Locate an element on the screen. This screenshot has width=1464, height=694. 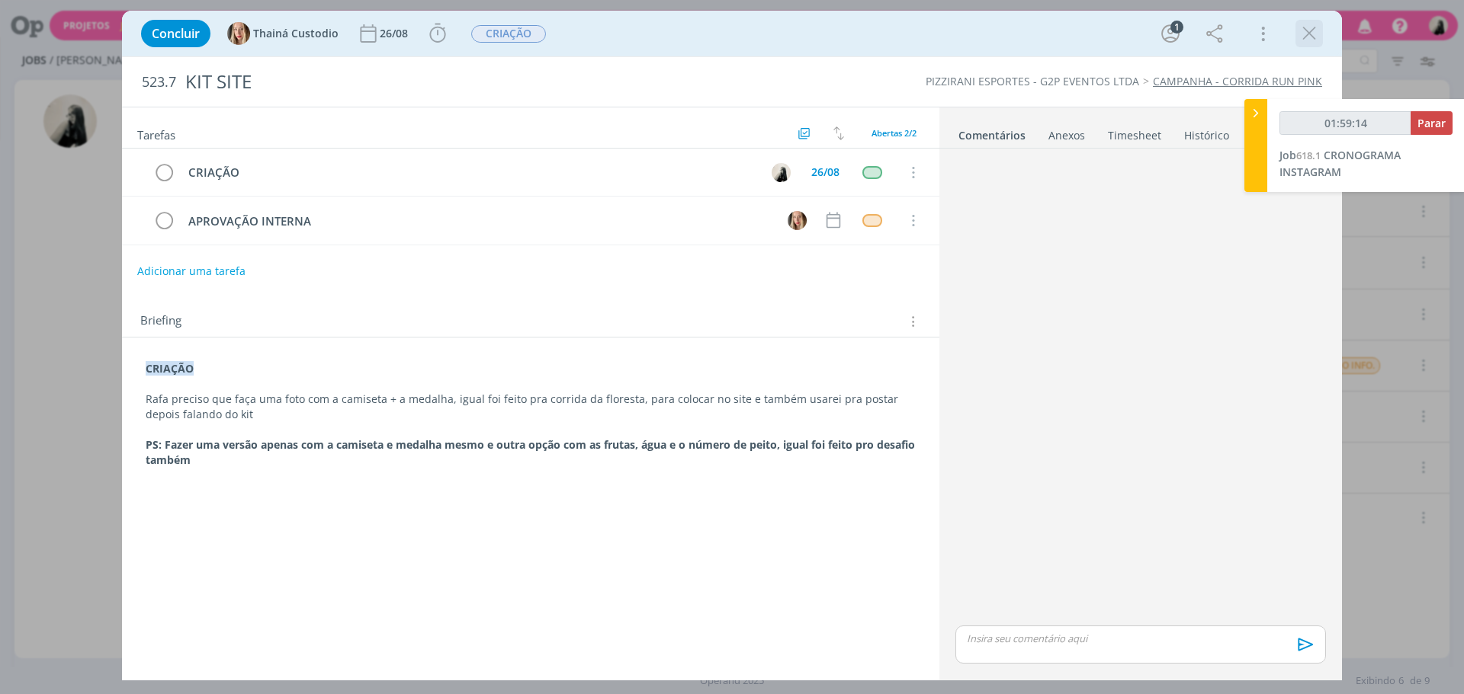
button: Adicionar uma tarefa is located at coordinates (191, 271).